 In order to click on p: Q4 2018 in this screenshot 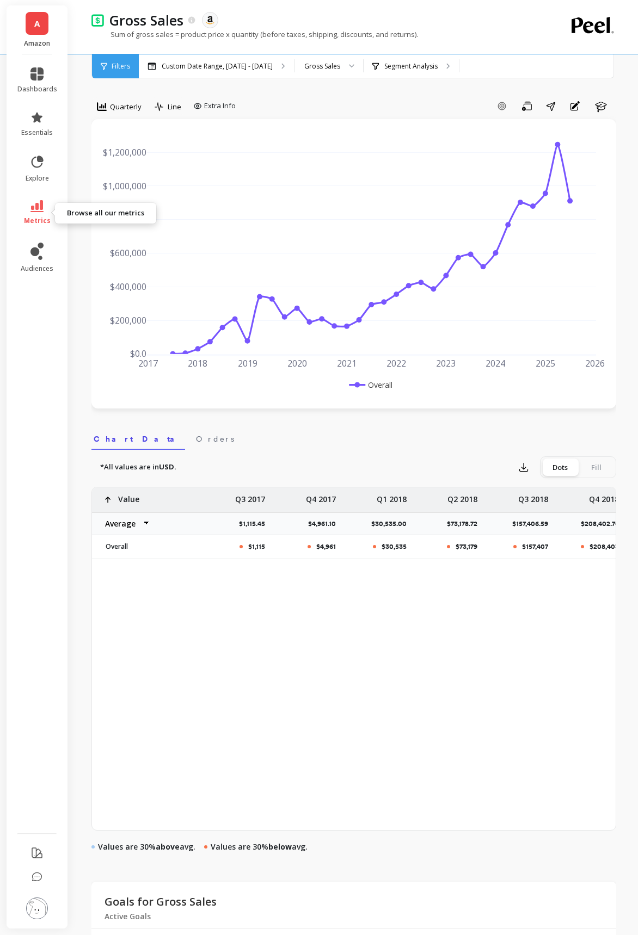, I will do `click(604, 496)`.